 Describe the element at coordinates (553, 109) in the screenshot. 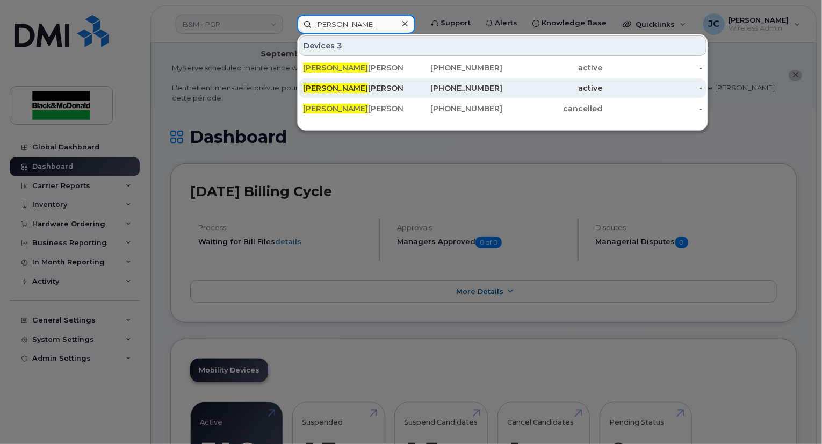

I see `div: cancelled` at that location.